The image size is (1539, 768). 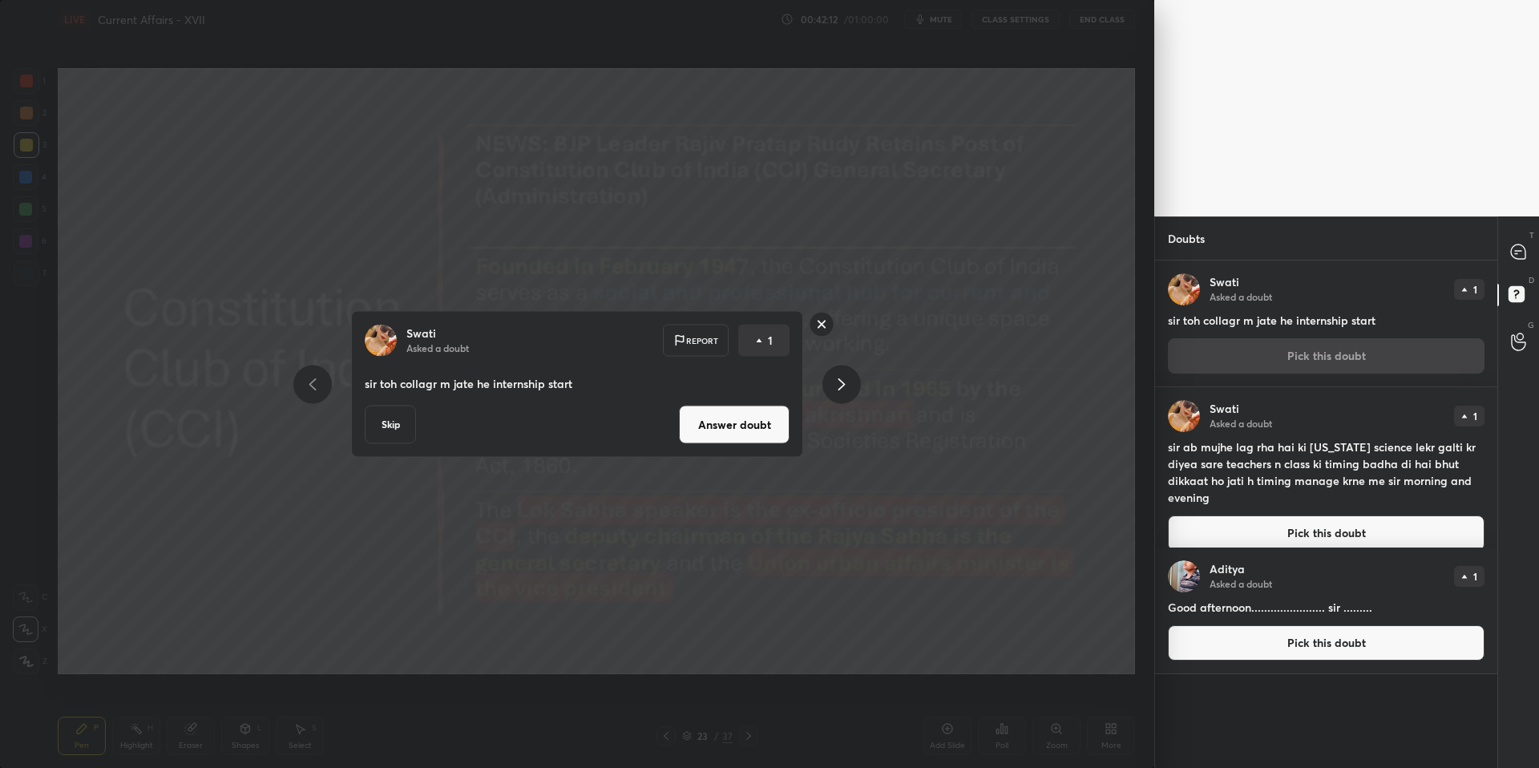 I want to click on div: Report, so click(x=696, y=341).